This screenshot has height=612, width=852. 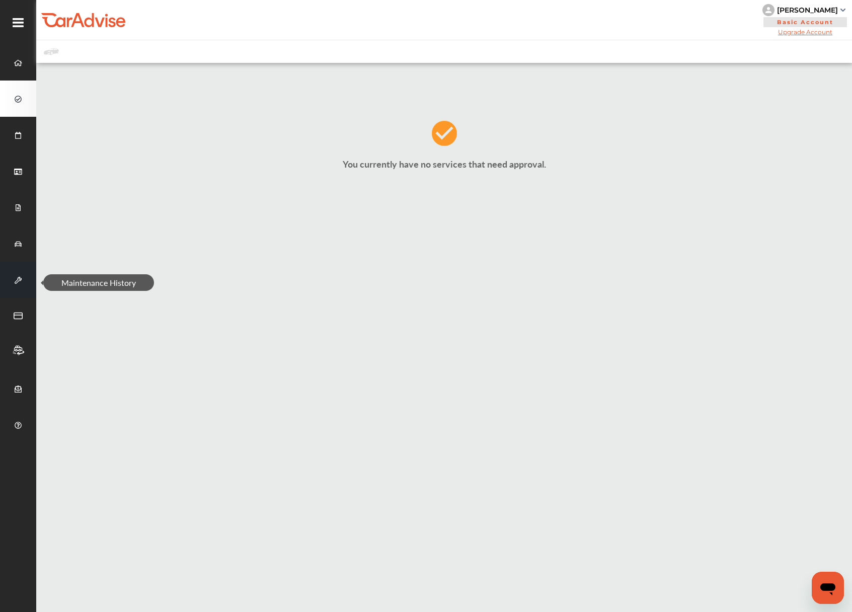 What do you see at coordinates (99, 282) in the screenshot?
I see `span: Maintenance History` at bounding box center [99, 282].